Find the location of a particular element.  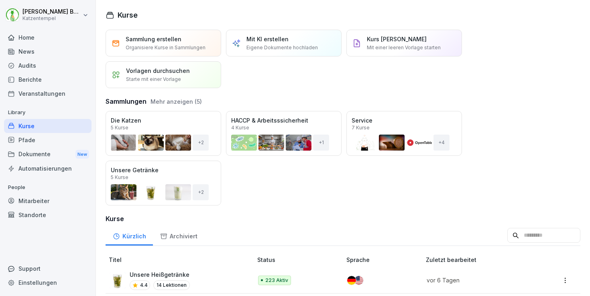

p: Zuletzt bearbeitet is located at coordinates (483, 260).